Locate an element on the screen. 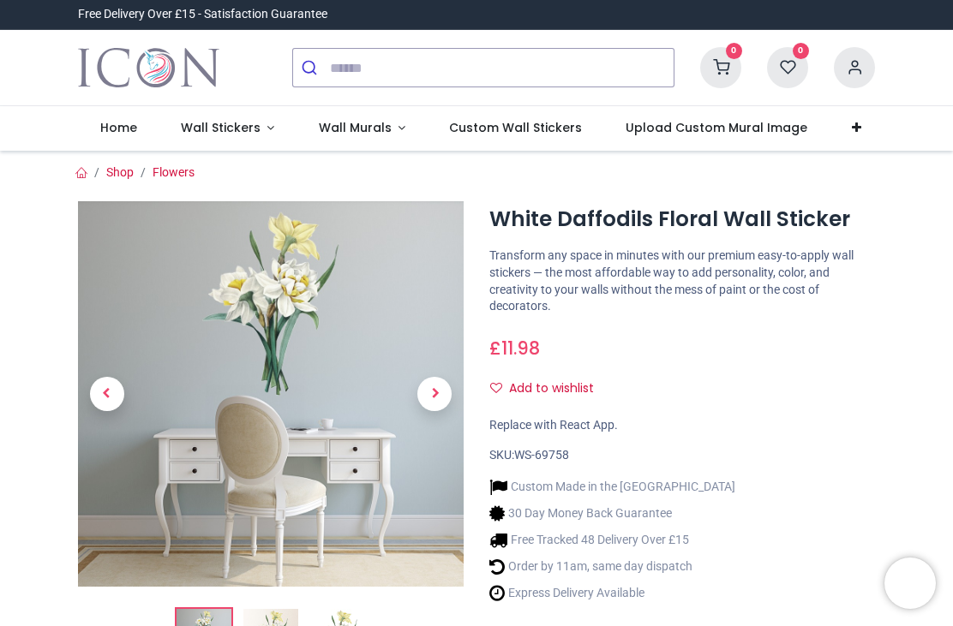  li: Express Delivery Available is located at coordinates (612, 593).